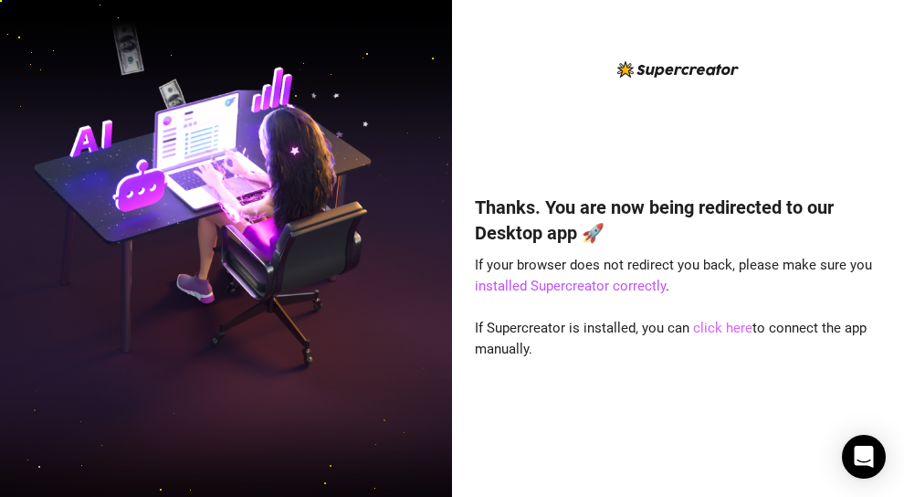 The height and width of the screenshot is (497, 904). Describe the element at coordinates (670, 339) in the screenshot. I see `span: If Supercreator is installed, you can to connect the app manually.` at that location.